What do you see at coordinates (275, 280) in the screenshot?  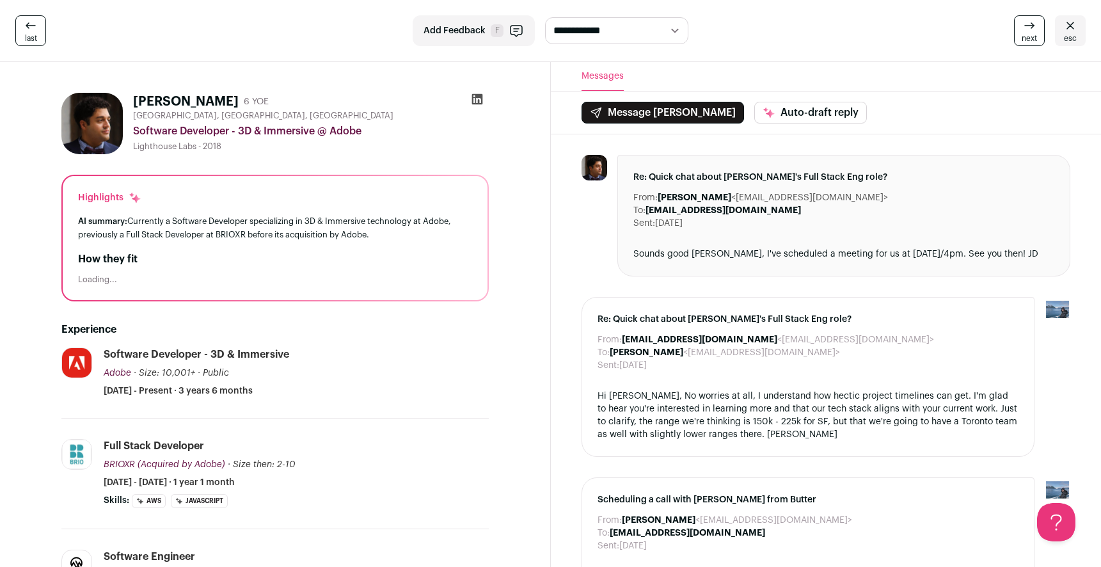 I see `div: Loading...` at bounding box center [275, 280].